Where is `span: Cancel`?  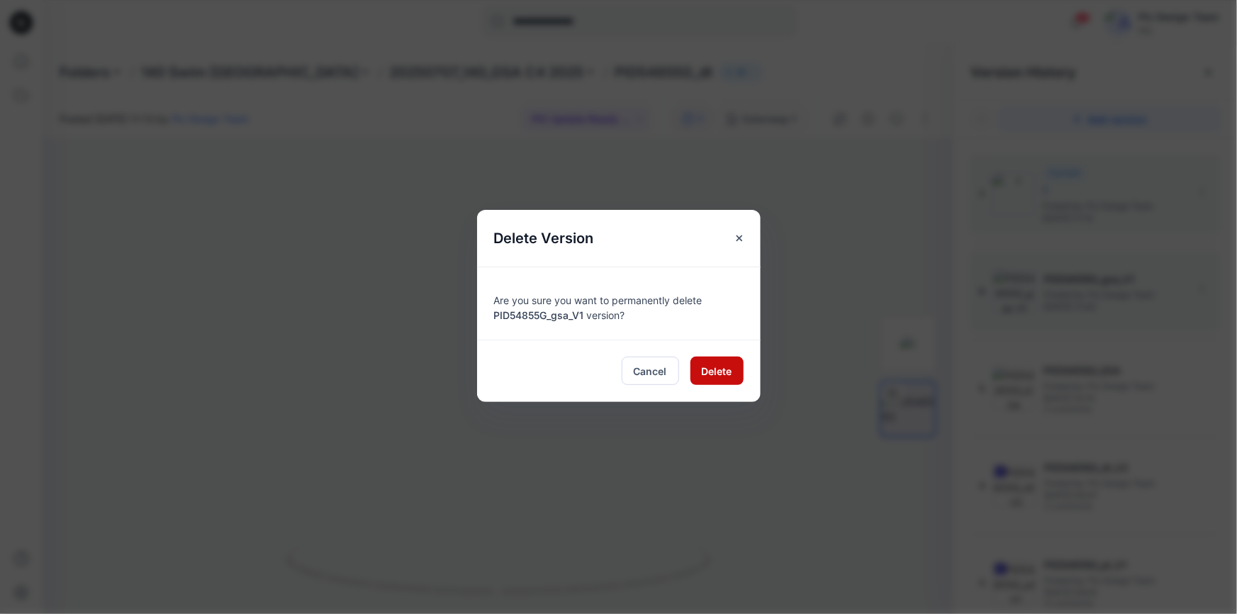
span: Cancel is located at coordinates (650, 371).